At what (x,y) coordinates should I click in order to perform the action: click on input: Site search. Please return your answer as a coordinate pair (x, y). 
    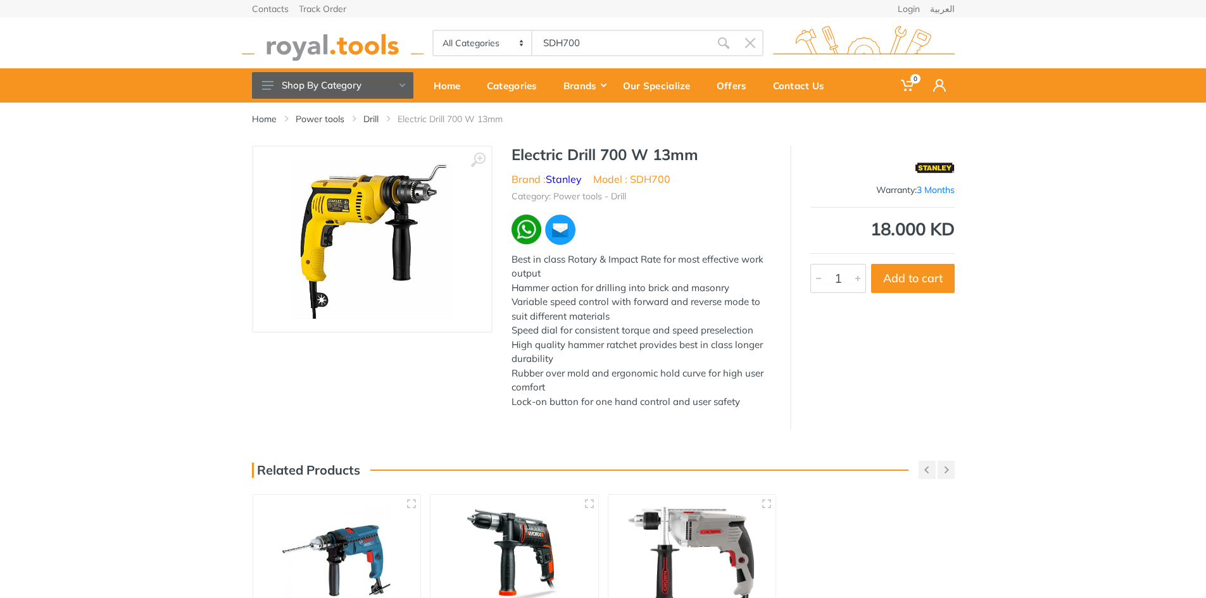
    Looking at the image, I should click on (621, 43).